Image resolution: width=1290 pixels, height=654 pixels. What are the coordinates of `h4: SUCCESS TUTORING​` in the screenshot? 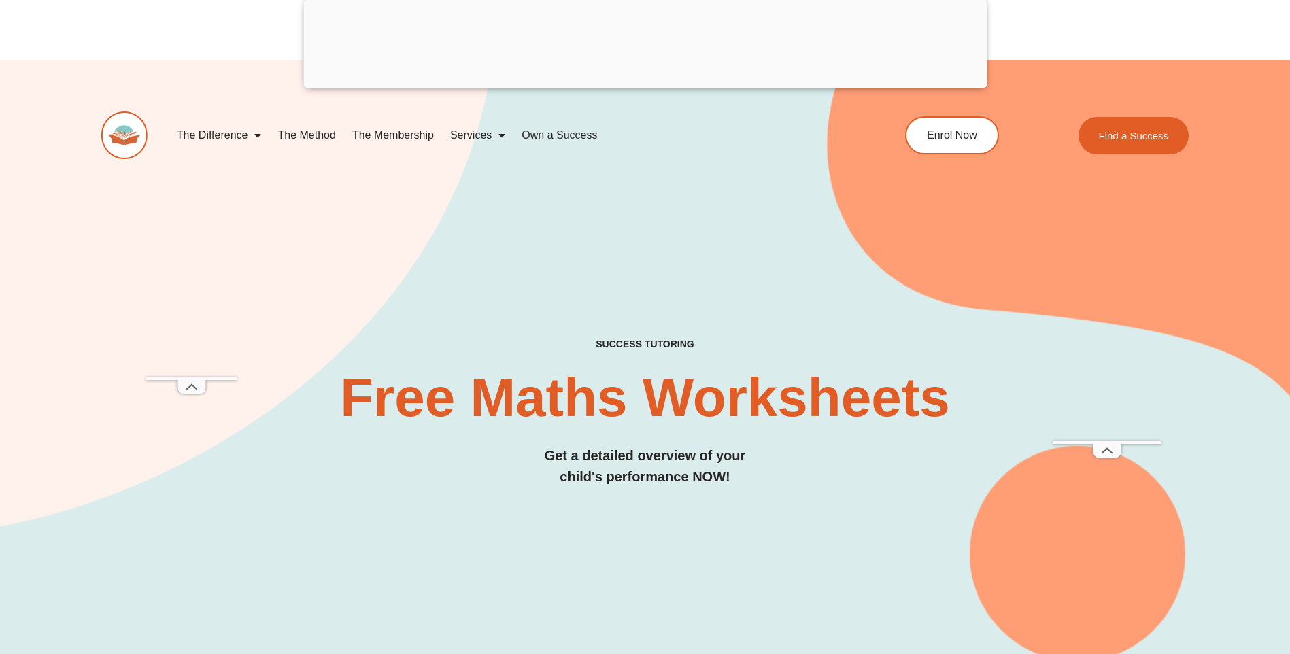 It's located at (646, 344).